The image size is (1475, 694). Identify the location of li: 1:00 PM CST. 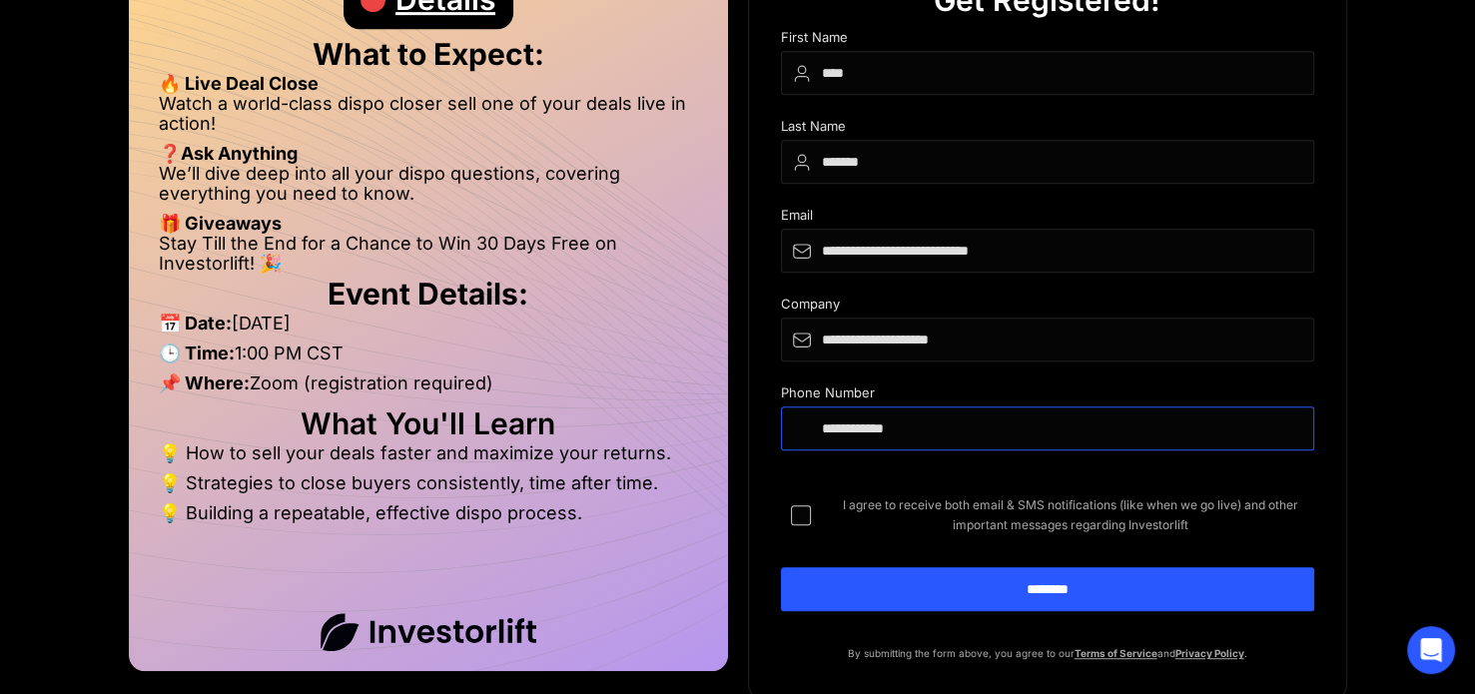
(428, 358).